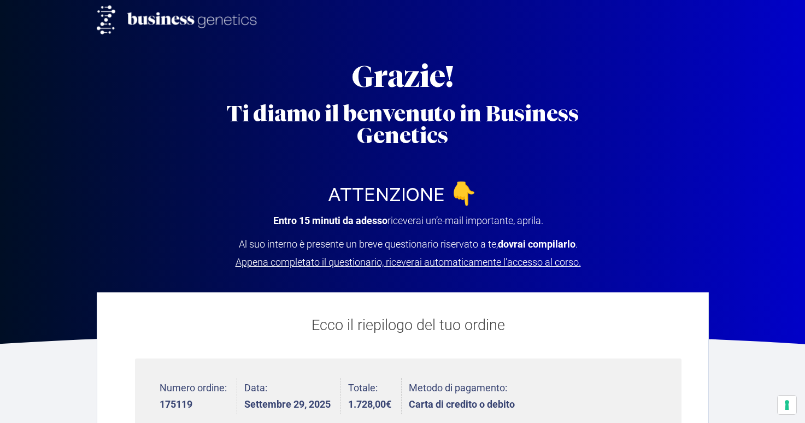  I want to click on bdi: 1.728,00, so click(370, 404).